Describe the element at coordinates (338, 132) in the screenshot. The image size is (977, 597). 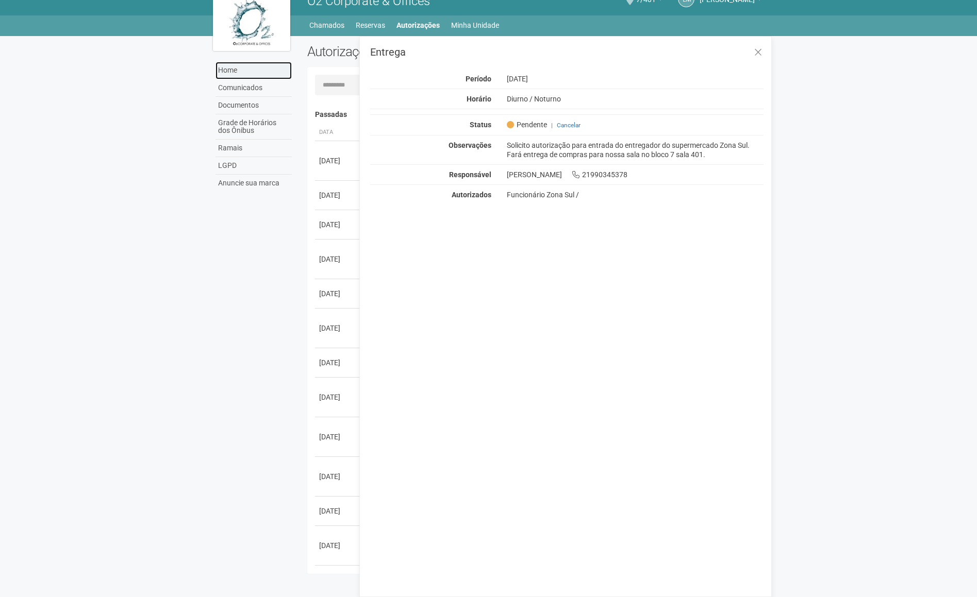
I see `th: Data` at that location.